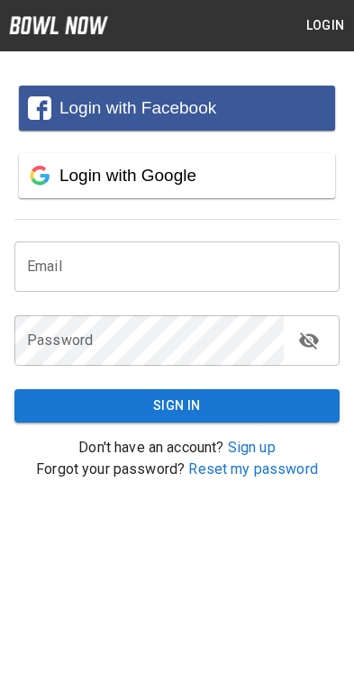 This screenshot has width=354, height=682. I want to click on p: Forgot your password?, so click(177, 470).